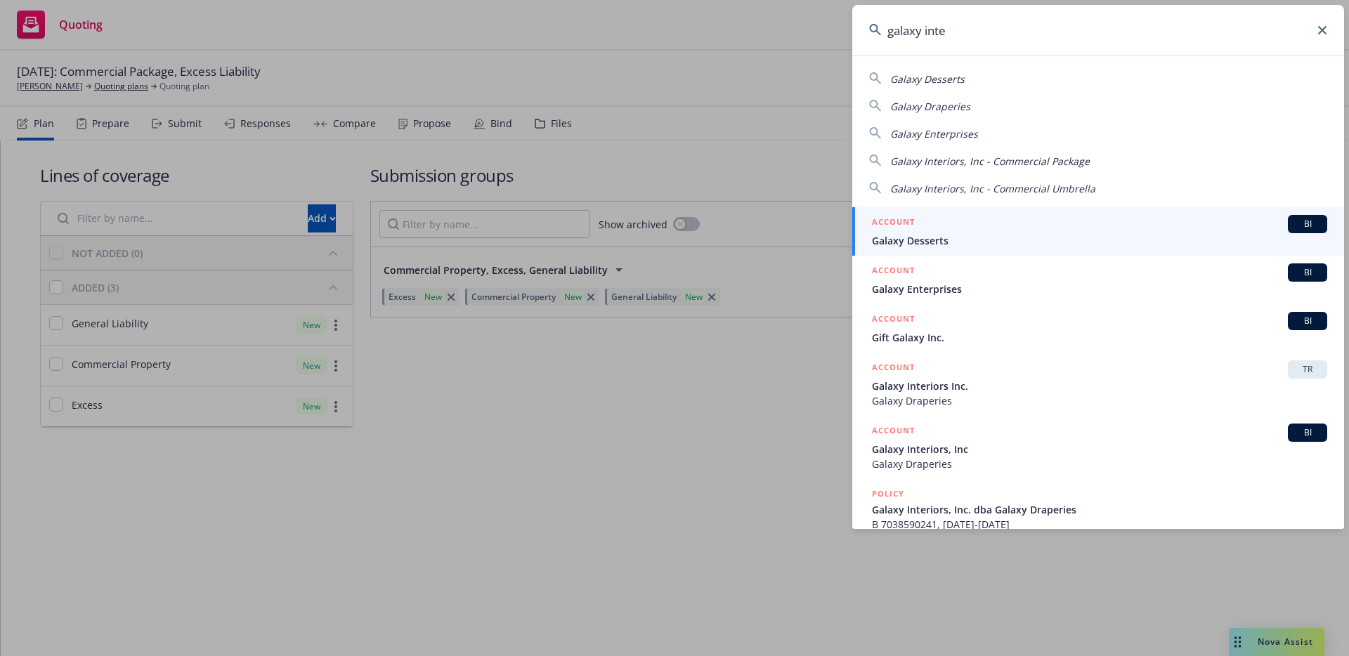 The image size is (1349, 656). I want to click on h5: POLICY, so click(888, 494).